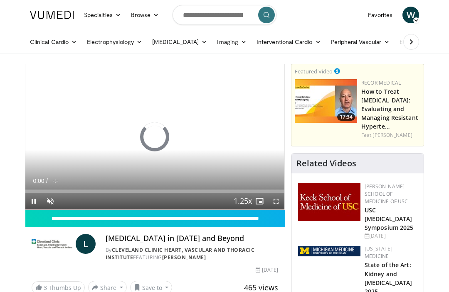 The height and width of the screenshot is (292, 449). What do you see at coordinates (380, 15) in the screenshot?
I see `a: Favorites` at bounding box center [380, 15].